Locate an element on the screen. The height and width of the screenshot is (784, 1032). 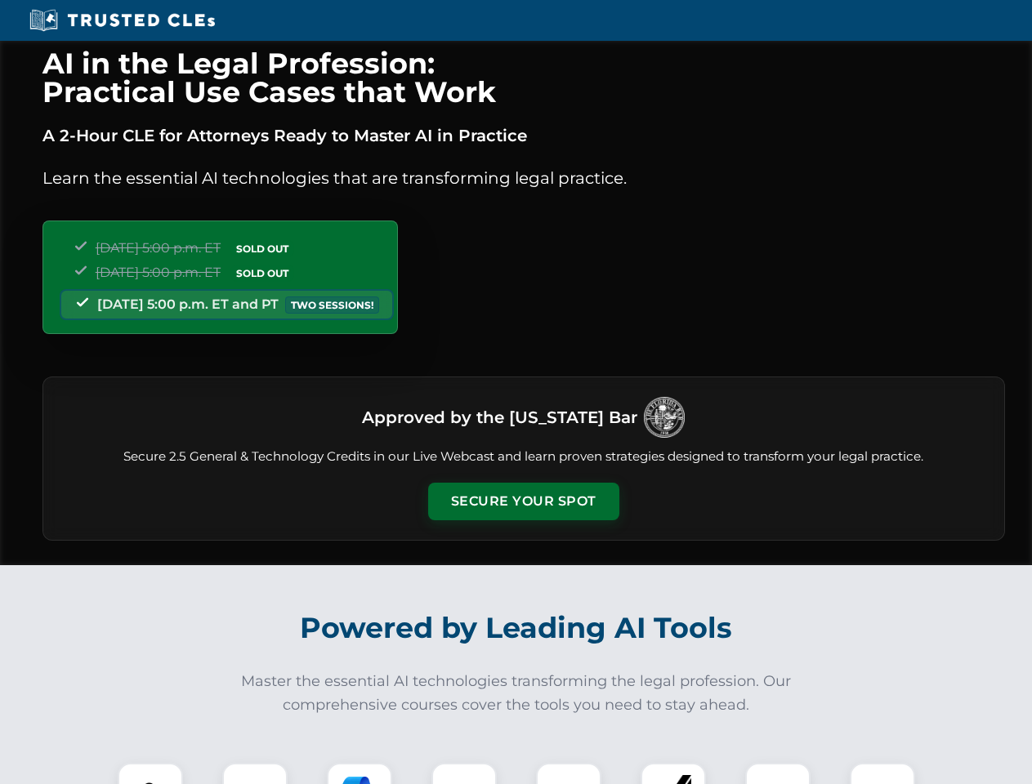
h2: Powered by Leading AI Tools is located at coordinates (516, 628).